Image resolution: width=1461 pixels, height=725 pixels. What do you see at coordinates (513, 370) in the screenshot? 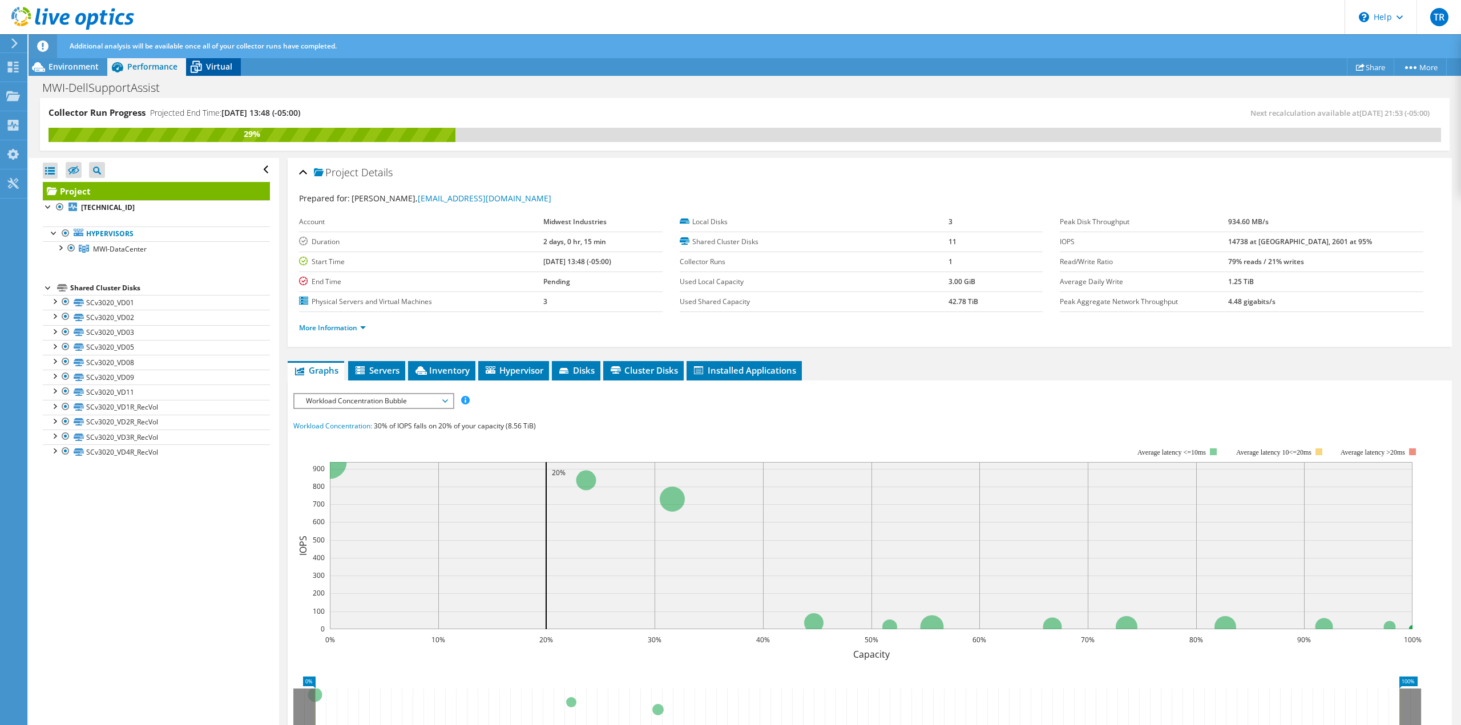
I see `span: Hypervisor` at bounding box center [513, 370].